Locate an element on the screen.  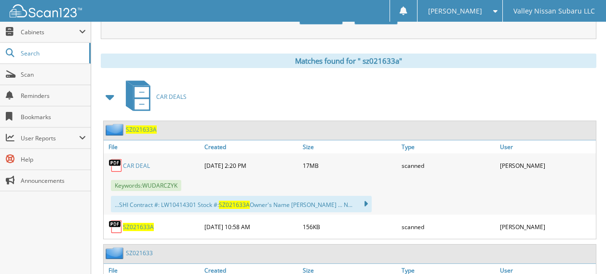
a: Type is located at coordinates (448, 147).